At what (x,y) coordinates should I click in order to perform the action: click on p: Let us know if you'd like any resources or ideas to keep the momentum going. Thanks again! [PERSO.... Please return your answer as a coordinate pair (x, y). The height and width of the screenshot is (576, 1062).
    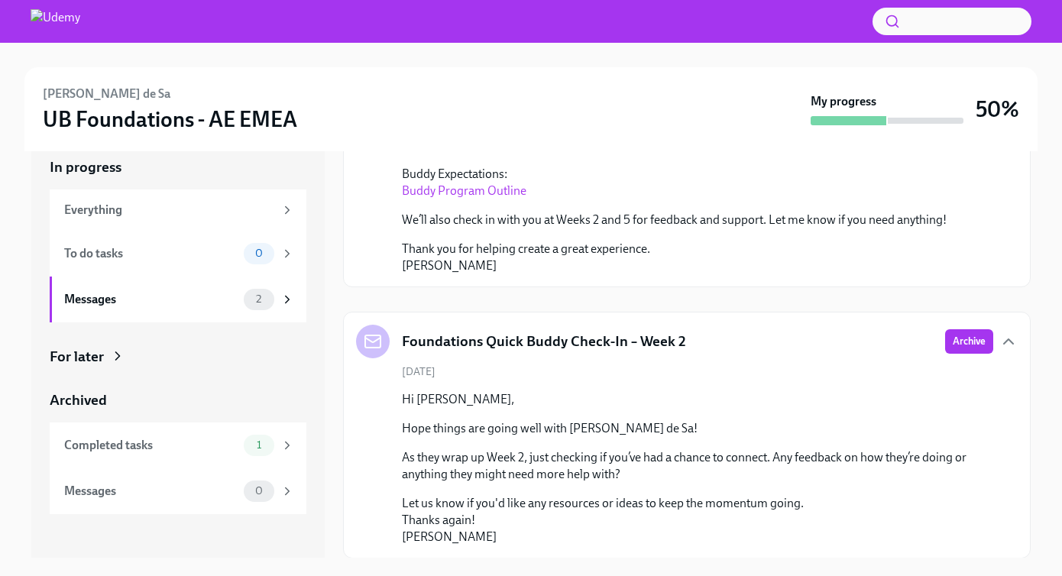
    Looking at the image, I should click on (698, 520).